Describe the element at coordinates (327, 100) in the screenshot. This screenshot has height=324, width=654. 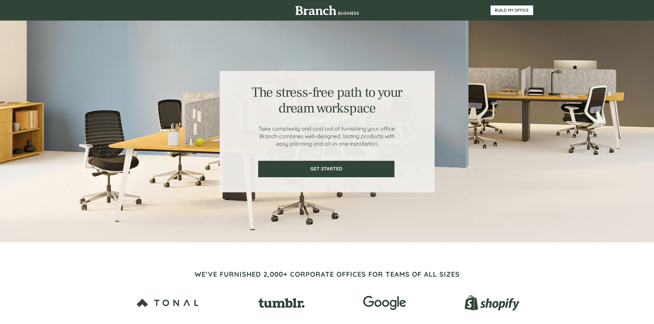
I see `span: The stress-free path to your dream workspace` at that location.